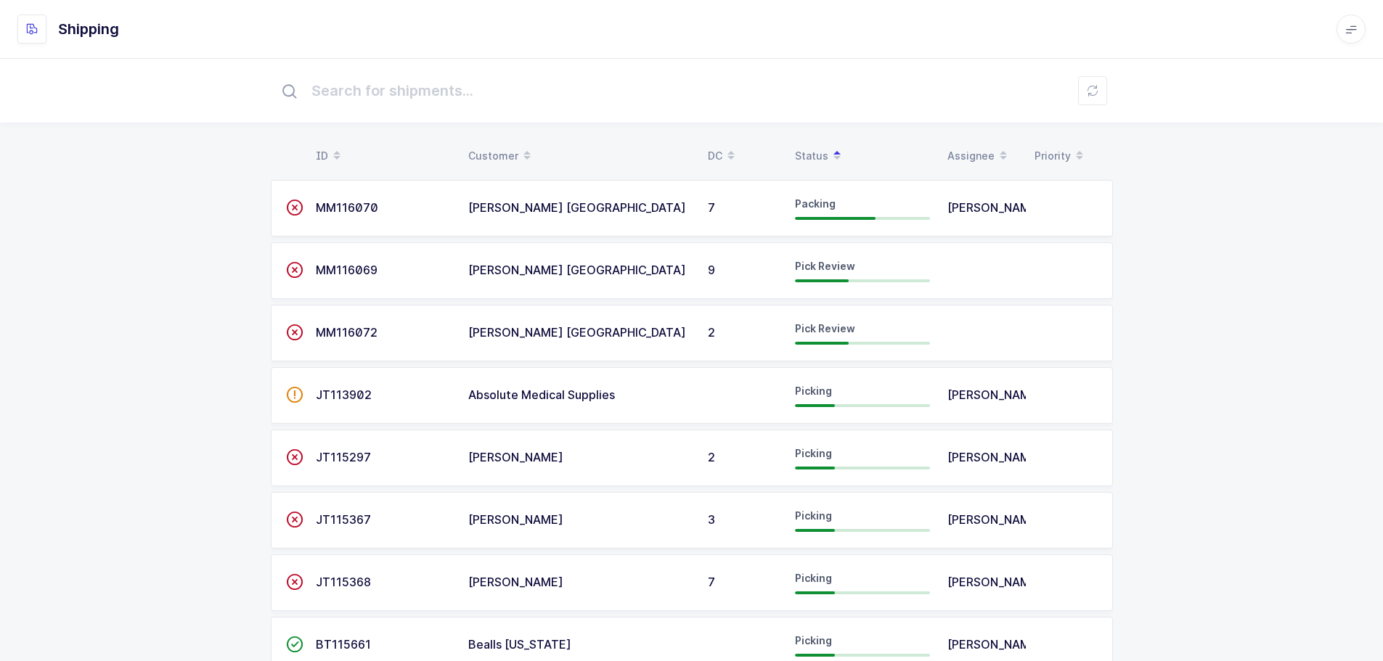 The height and width of the screenshot is (661, 1383). What do you see at coordinates (711, 520) in the screenshot?
I see `span: 3` at bounding box center [711, 520].